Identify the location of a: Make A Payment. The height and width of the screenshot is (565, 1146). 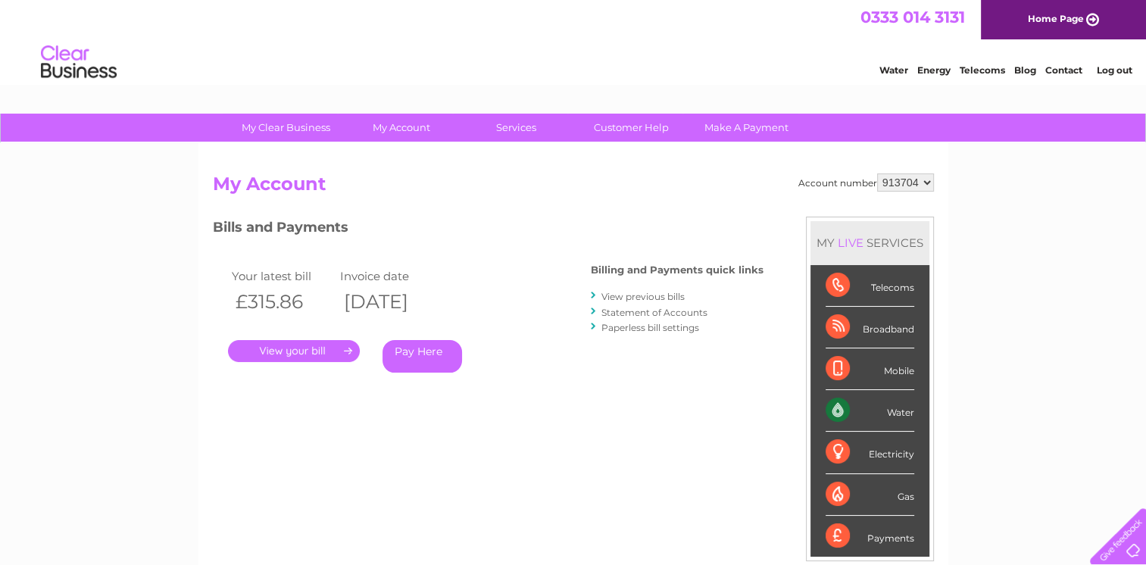
(746, 127).